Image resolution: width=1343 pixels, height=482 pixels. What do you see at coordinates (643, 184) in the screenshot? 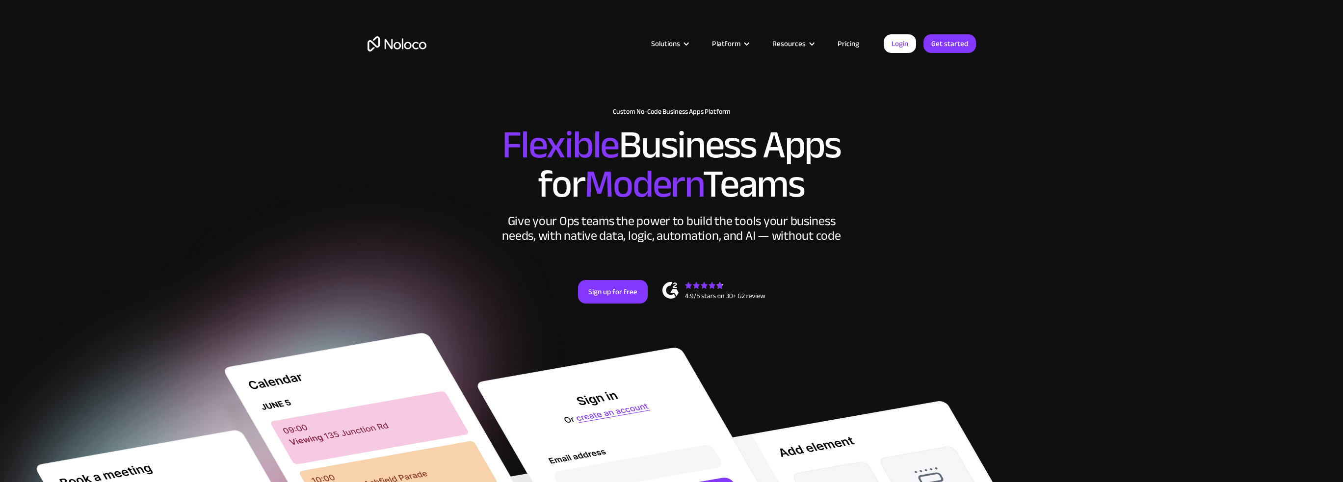
I see `span: Modern` at bounding box center [643, 184].